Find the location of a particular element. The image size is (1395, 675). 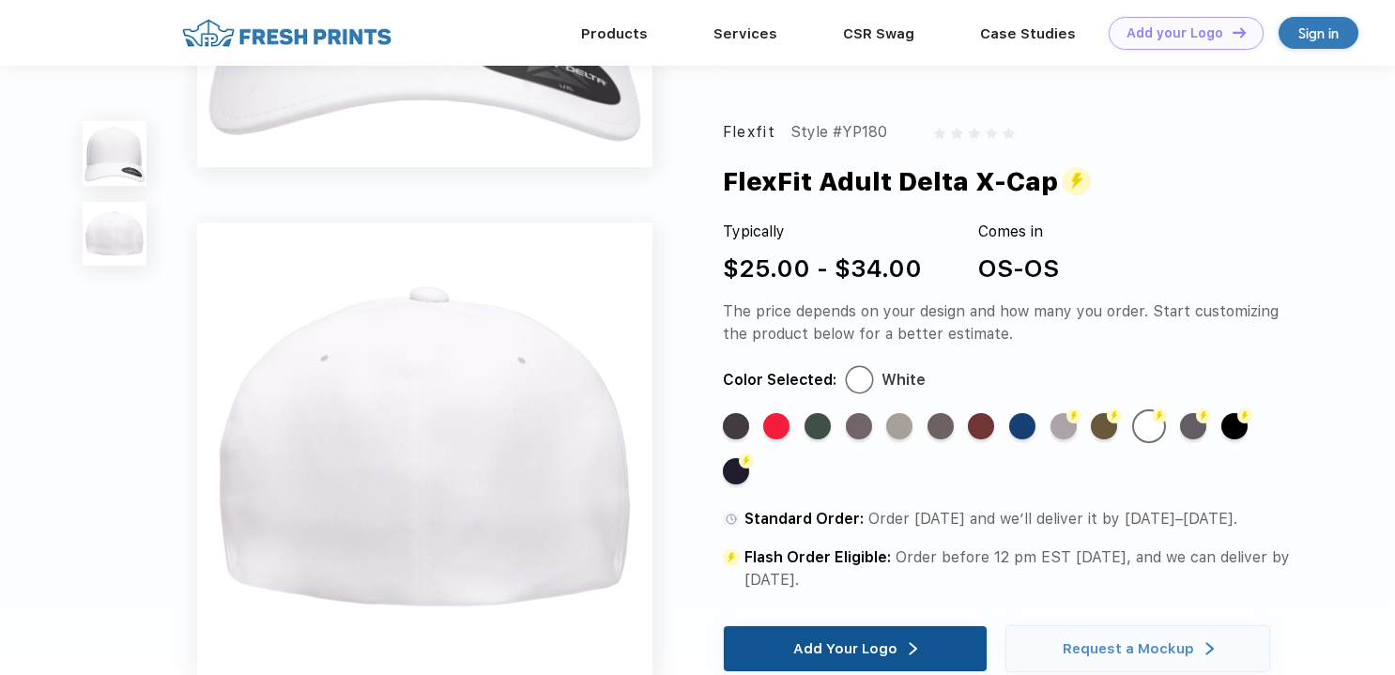

div: Melange Charcoal is located at coordinates (736, 426).